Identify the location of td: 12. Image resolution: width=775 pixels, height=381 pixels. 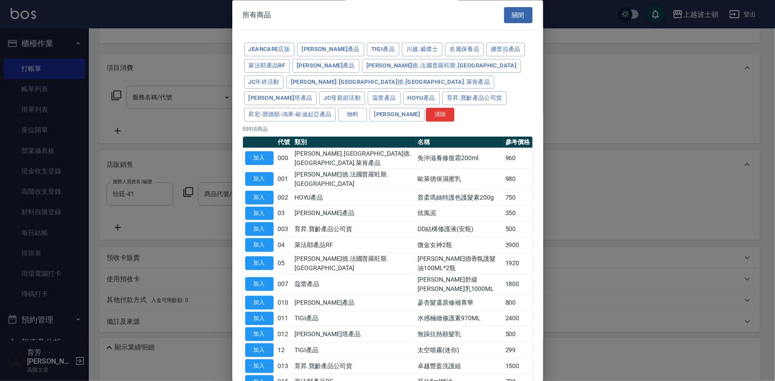
(284, 351).